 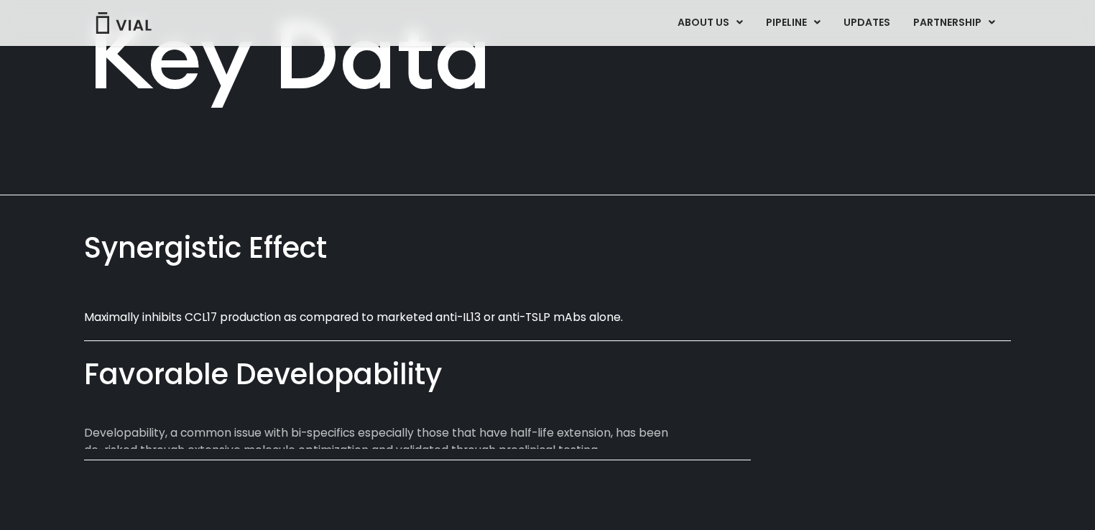 What do you see at coordinates (710, 23) in the screenshot?
I see `a: ABOUT USMenu Toggle` at bounding box center [710, 23].